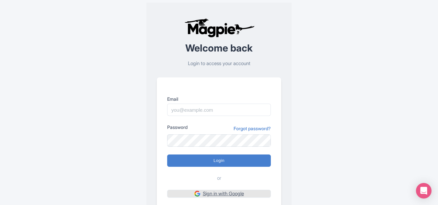  Describe the element at coordinates (219, 99) in the screenshot. I see `label: Email` at that location.